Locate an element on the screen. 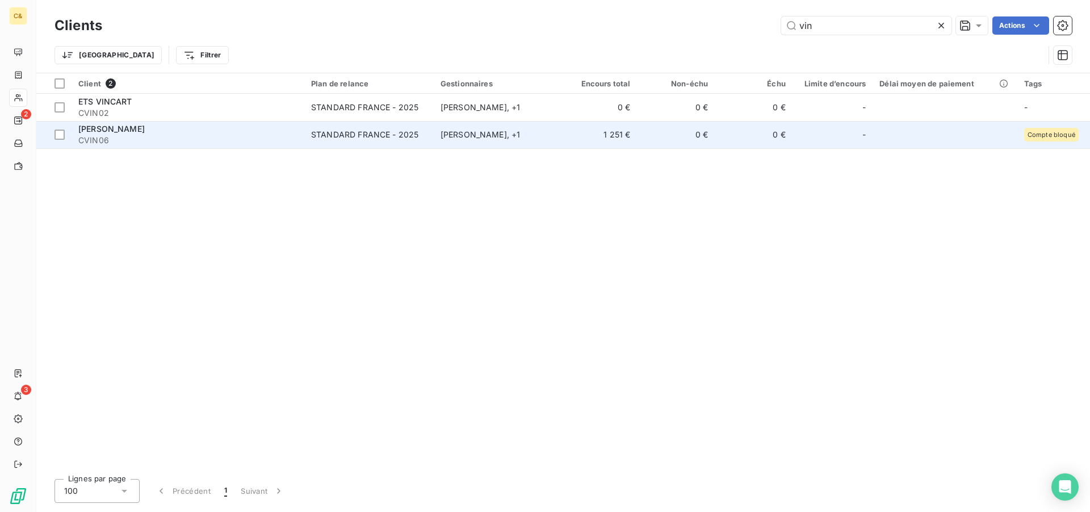 Image resolution: width=1090 pixels, height=512 pixels. img: Logo LeanPay is located at coordinates (18, 496).